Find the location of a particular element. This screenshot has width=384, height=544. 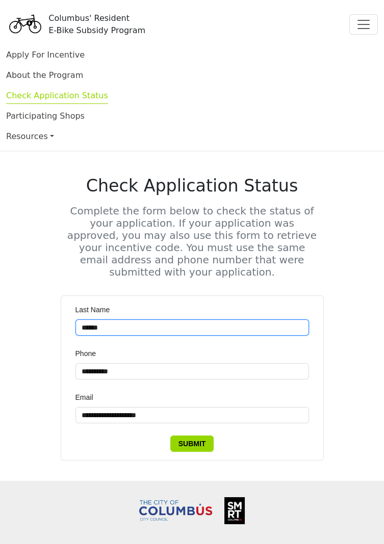

button: Submit is located at coordinates (192, 444).